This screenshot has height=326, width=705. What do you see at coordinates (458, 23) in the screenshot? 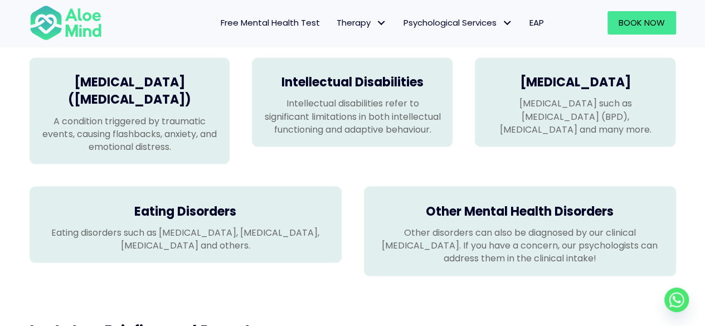
I see `a: Psychological ServicesPsychological Services: submenu` at bounding box center [458, 23].